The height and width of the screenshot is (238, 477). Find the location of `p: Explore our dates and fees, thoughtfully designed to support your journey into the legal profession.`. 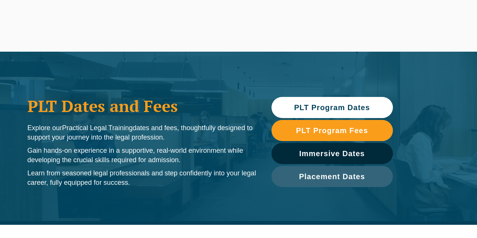

p: Explore our dates and fees, thoughtfully designed to support your journey into the legal profession. is located at coordinates (142, 133).